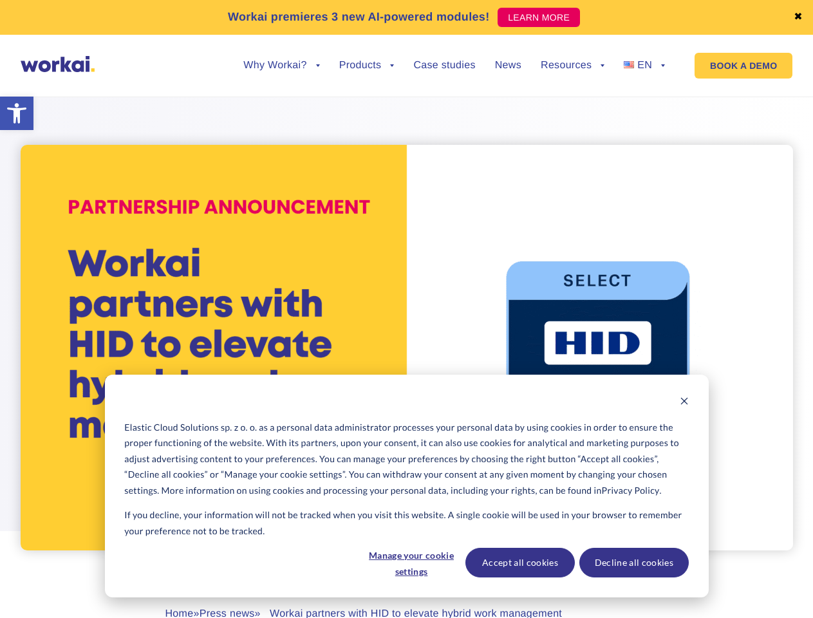 The image size is (813, 618). I want to click on a: Privacy Policy, so click(631, 490).